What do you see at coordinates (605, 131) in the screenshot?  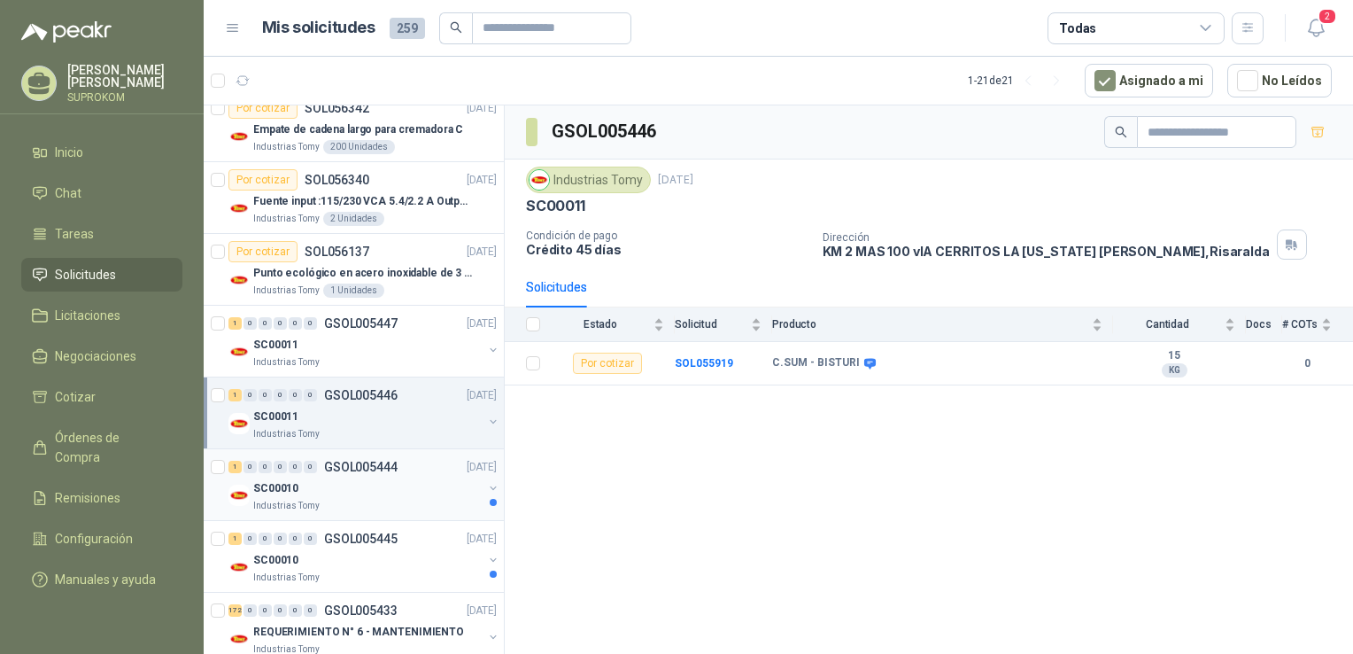 I see `h3: GSOL005446` at bounding box center [605, 131].